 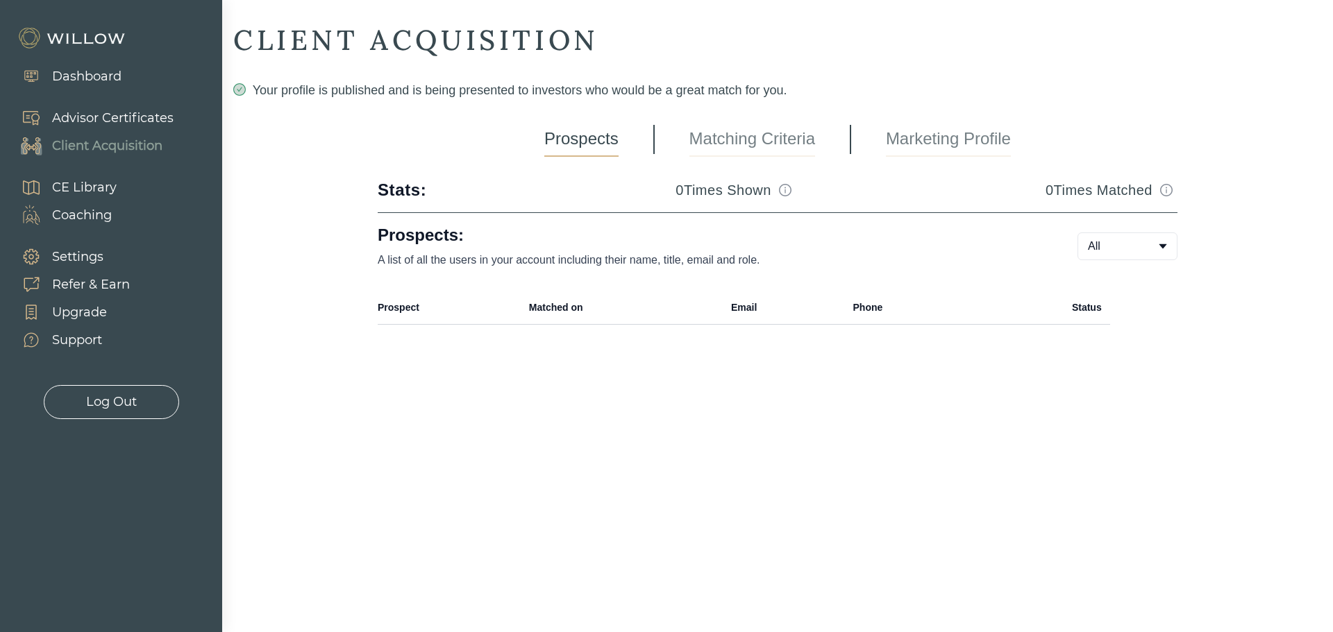 I want to click on div: Support, so click(x=77, y=340).